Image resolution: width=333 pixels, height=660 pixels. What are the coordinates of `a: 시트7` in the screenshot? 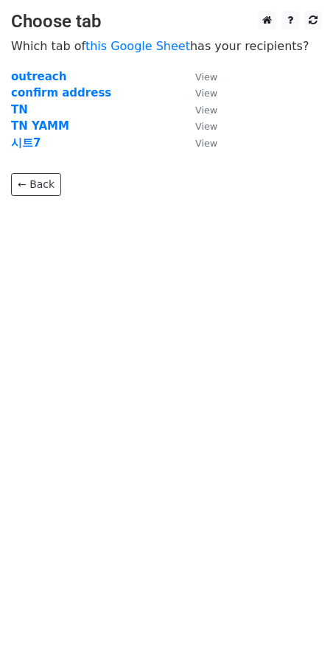 It's located at (26, 143).